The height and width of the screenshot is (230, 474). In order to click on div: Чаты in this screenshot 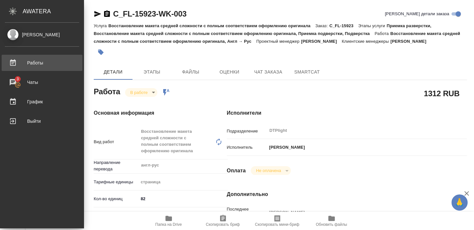, I will do `click(42, 82)`.